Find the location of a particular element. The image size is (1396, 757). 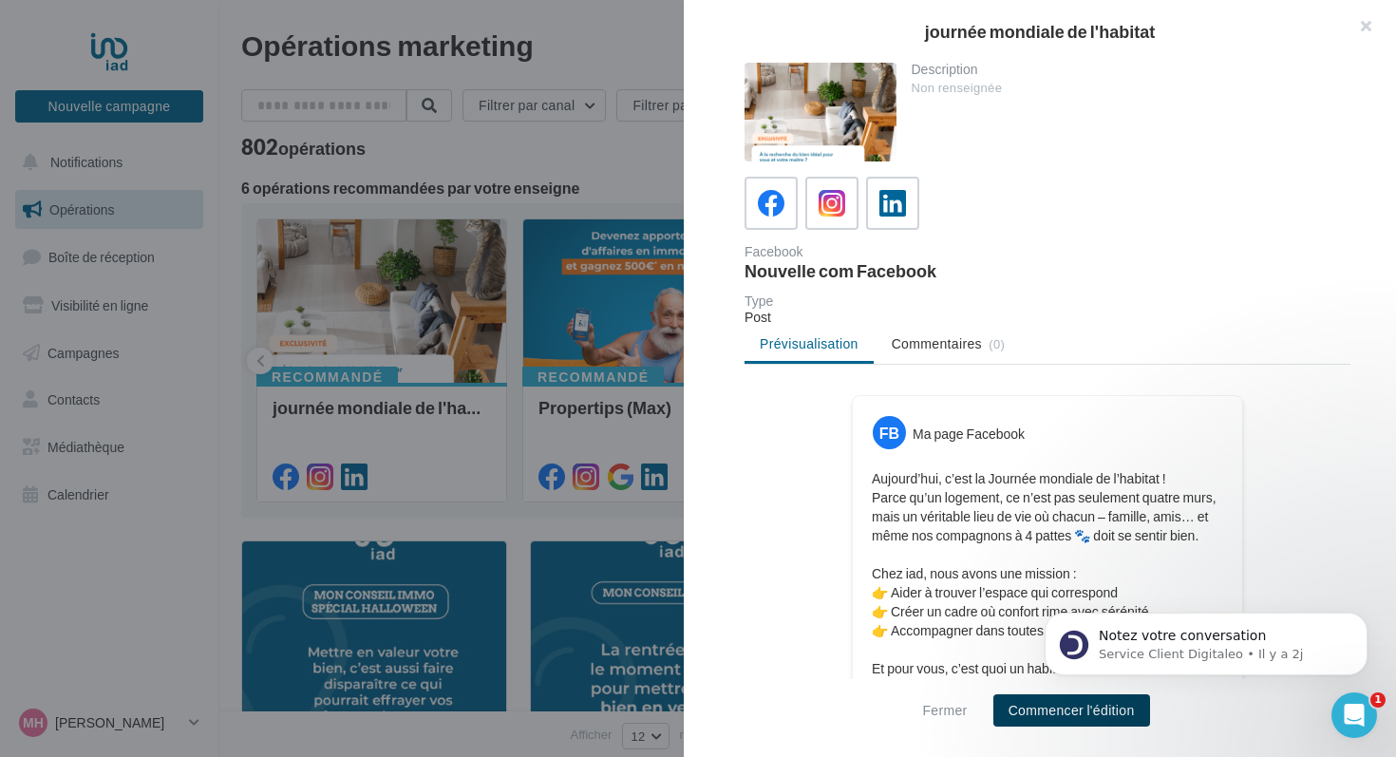

div: Ma page Facebook is located at coordinates (969, 434).